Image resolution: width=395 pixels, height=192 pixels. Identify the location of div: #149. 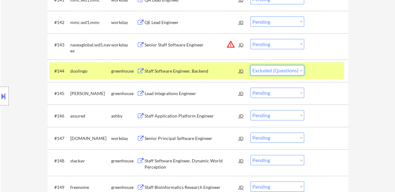
(60, 188).